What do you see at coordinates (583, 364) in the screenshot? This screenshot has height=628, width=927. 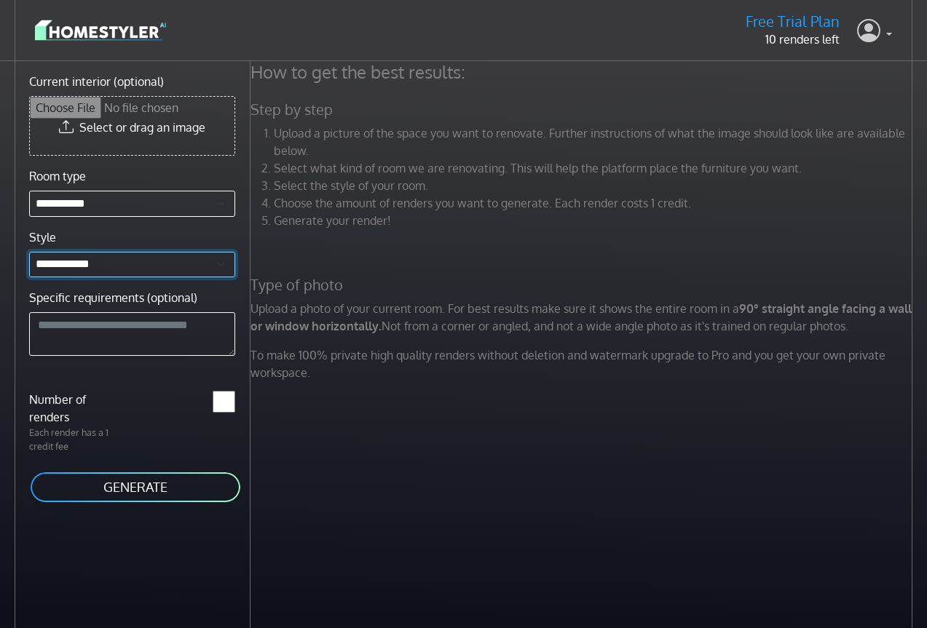 I see `p: To make 100% private high quality renders without deletion and watermark upgrade to Pro and you g...` at bounding box center [583, 364].